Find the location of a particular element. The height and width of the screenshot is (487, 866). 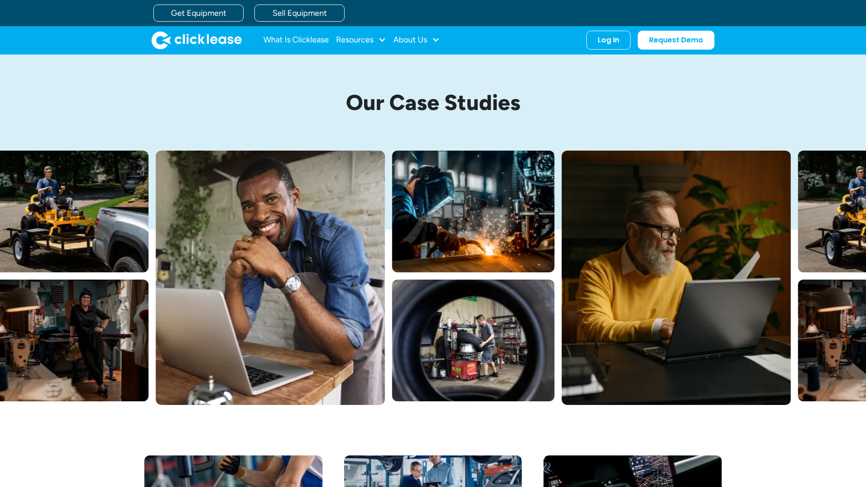

img: Clicklease logo is located at coordinates (197, 40).